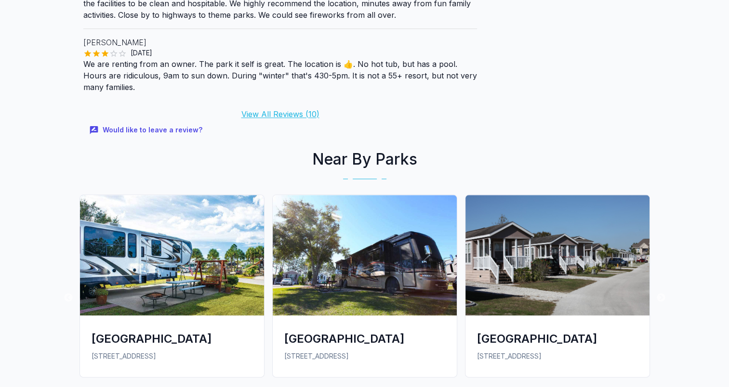  Describe the element at coordinates (280, 76) in the screenshot. I see `p: We are renting from an owner. The park it self is great. The location is 👍. No hot tub, but has a...` at that location.